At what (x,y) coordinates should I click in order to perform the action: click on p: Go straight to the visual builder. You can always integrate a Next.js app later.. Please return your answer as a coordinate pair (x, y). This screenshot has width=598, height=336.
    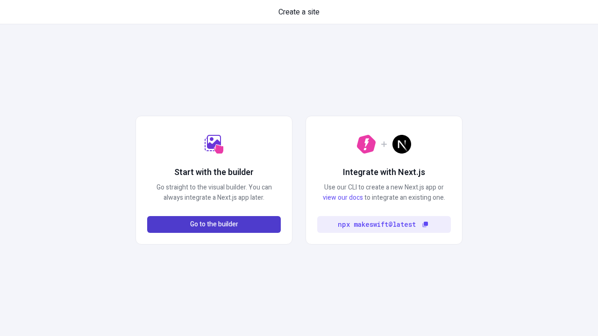
    Looking at the image, I should click on (214, 193).